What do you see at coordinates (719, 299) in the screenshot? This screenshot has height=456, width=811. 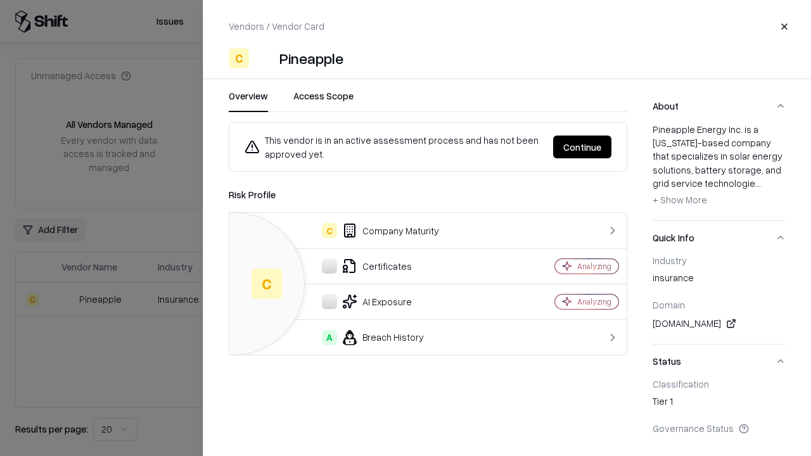 I see `div: Quick Info` at bounding box center [719, 299].